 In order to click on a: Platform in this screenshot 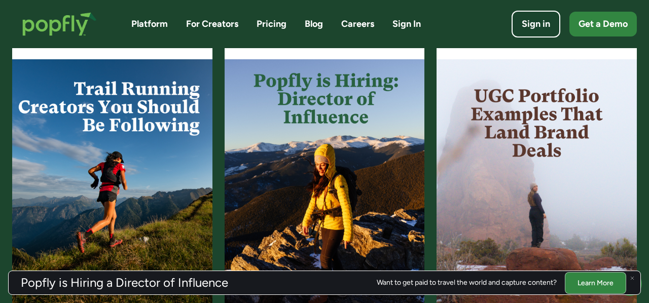, I will do `click(150, 24)`.